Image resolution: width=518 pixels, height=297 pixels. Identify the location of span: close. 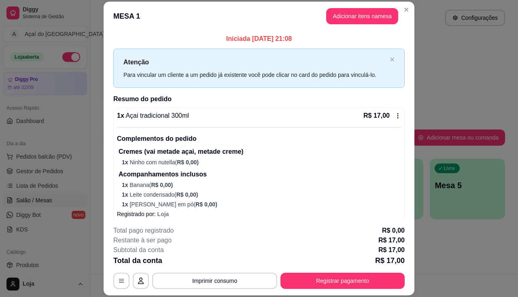
(392, 59).